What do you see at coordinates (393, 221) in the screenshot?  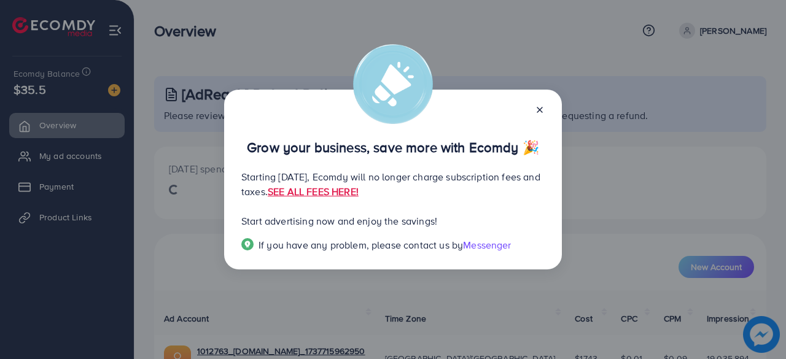 I see `p: Start advertising now and enjoy the savings!` at bounding box center [393, 221].